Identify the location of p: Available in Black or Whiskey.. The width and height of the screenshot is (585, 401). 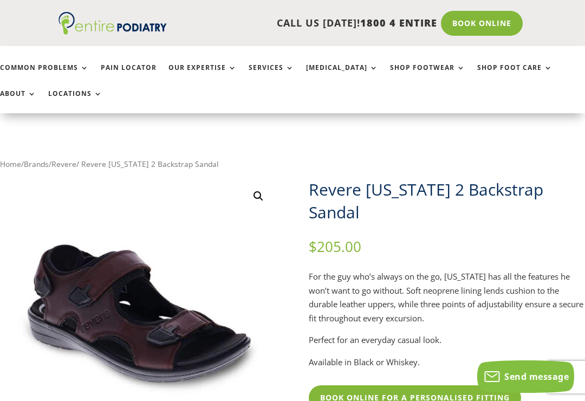
(447, 362).